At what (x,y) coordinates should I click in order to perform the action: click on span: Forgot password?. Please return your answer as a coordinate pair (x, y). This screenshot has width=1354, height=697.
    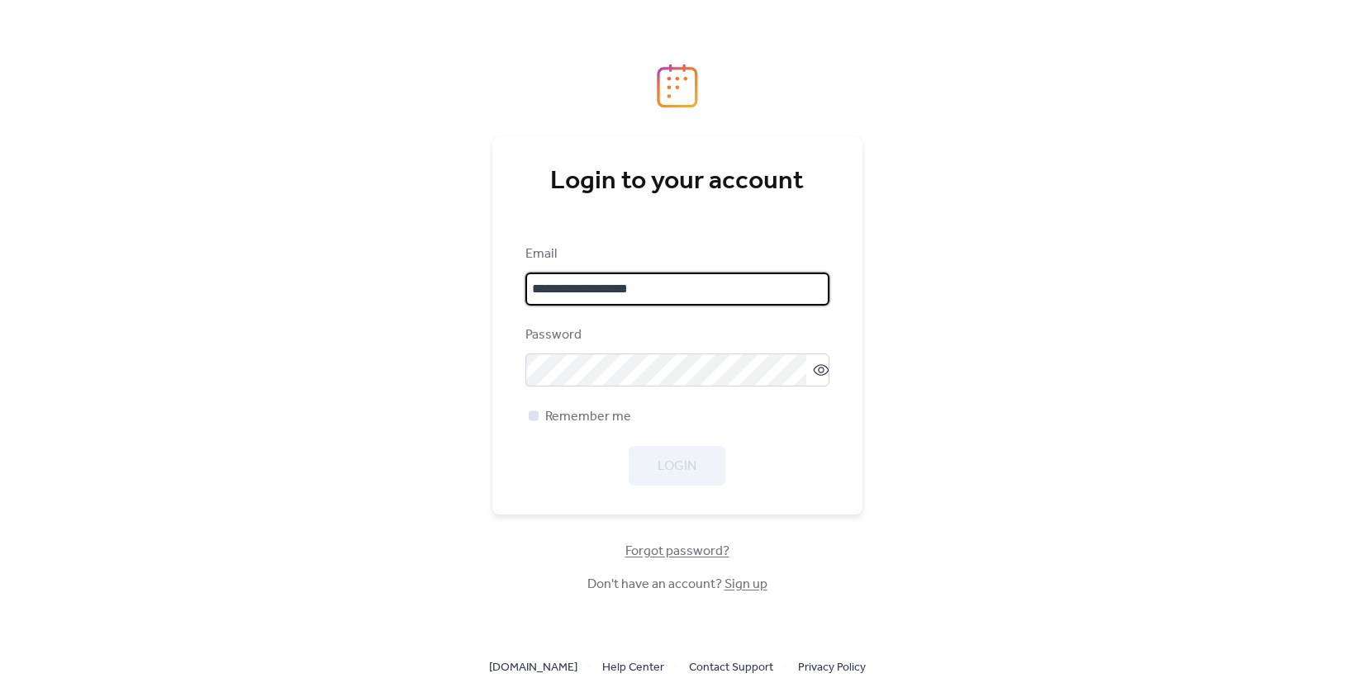
    Looking at the image, I should click on (677, 552).